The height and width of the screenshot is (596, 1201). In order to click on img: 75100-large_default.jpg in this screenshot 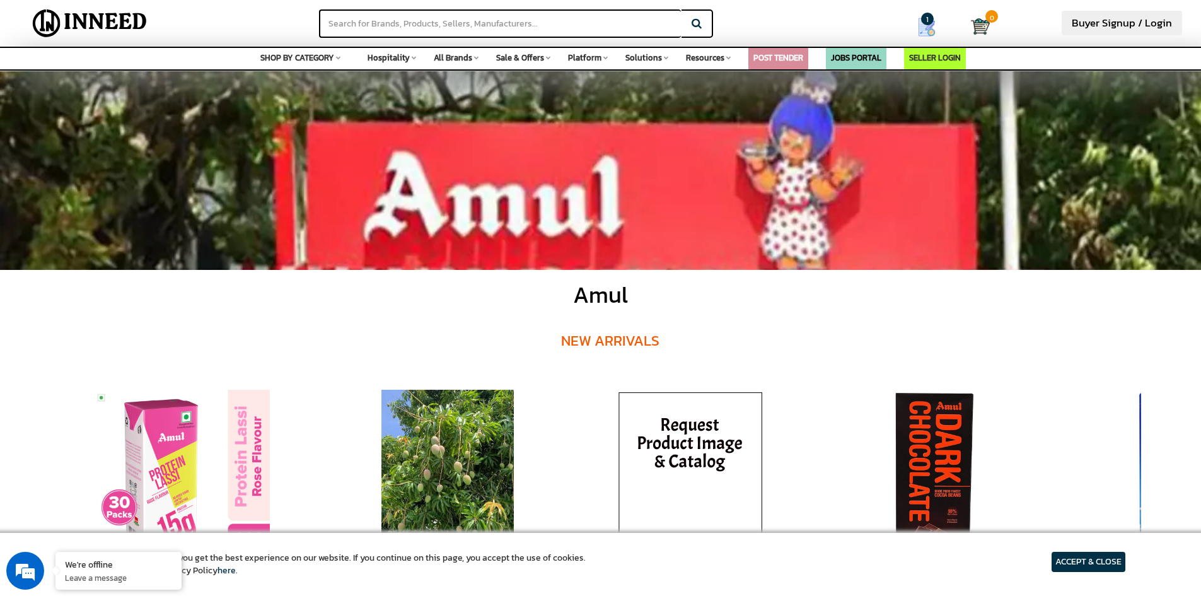, I will do `click(448, 478)`.